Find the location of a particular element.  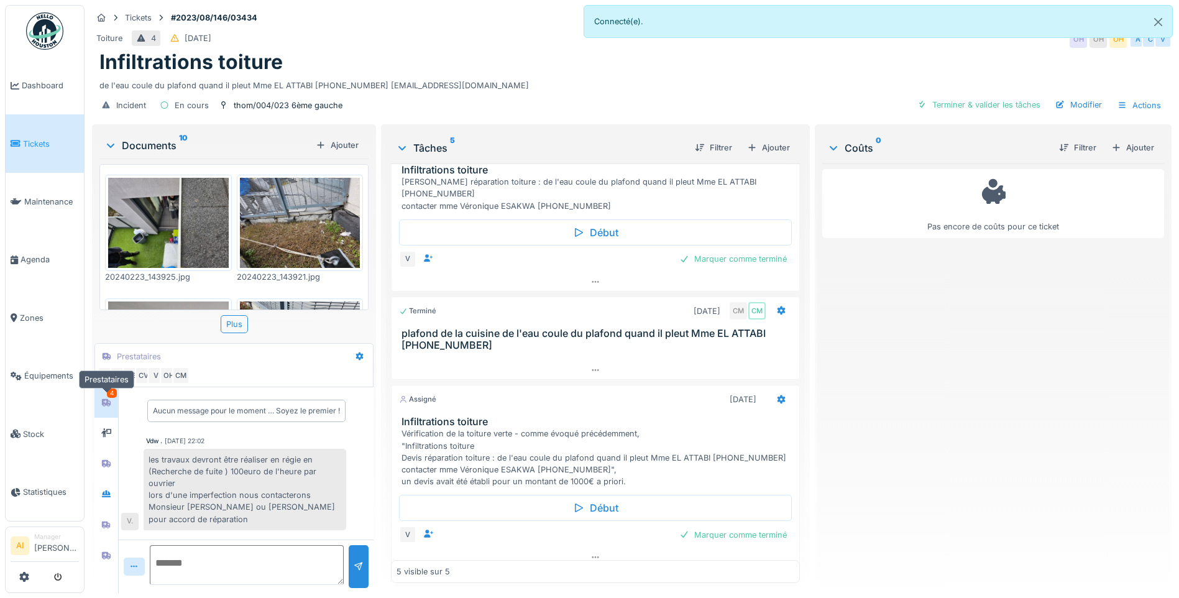

span: Dashboard is located at coordinates (50, 85).